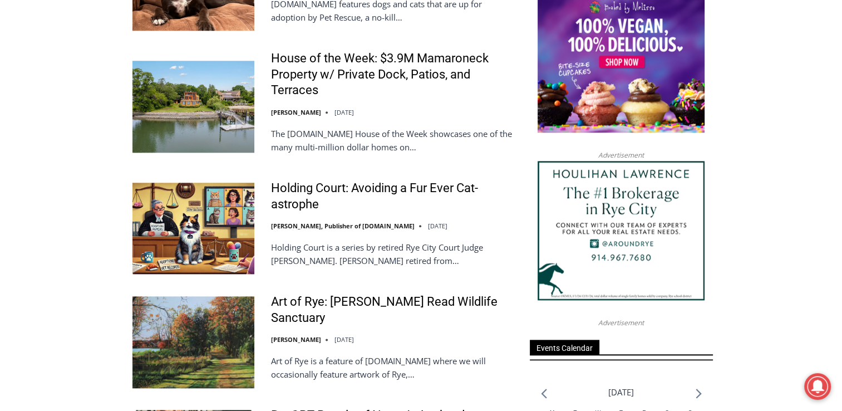  What do you see at coordinates (193, 228) in the screenshot?
I see `img: Holding Court: Avoiding a Fur Ever Cat-astrophe` at bounding box center [193, 228].